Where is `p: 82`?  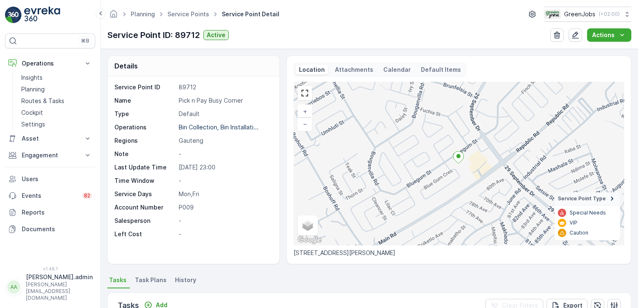
p: 82 is located at coordinates (87, 196).